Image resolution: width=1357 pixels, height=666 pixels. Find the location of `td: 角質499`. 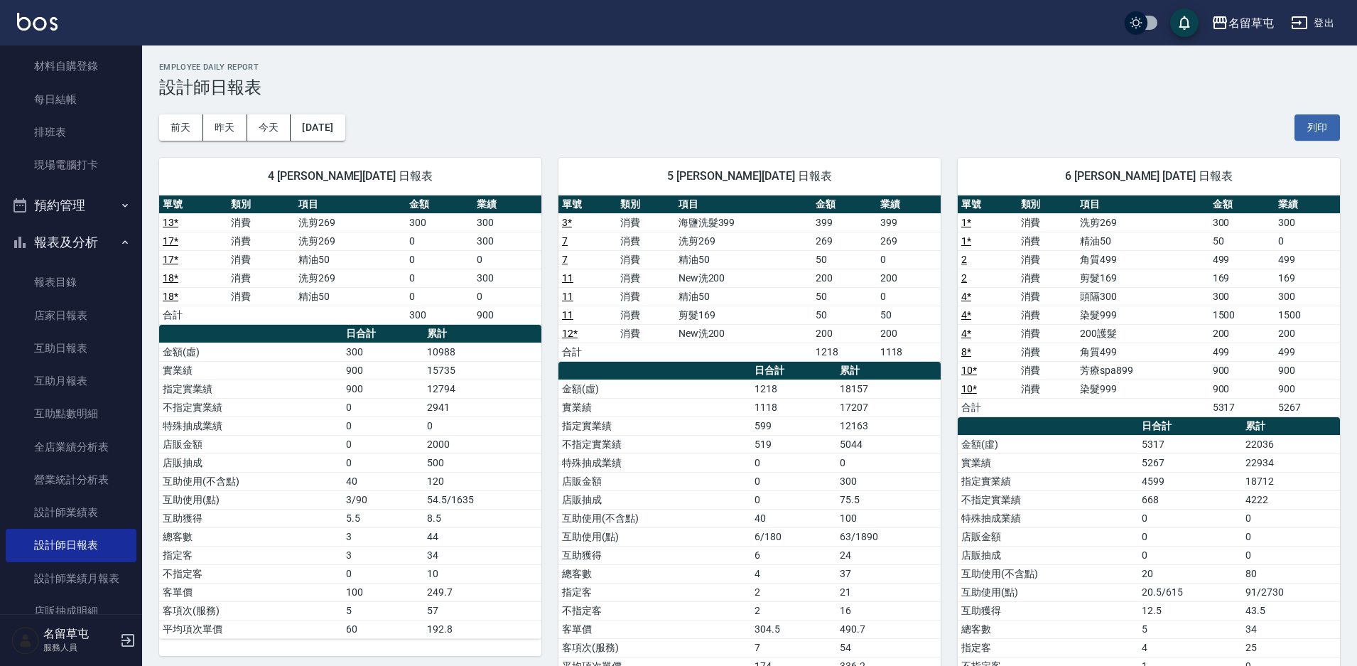

td: 角質499 is located at coordinates (1143, 352).